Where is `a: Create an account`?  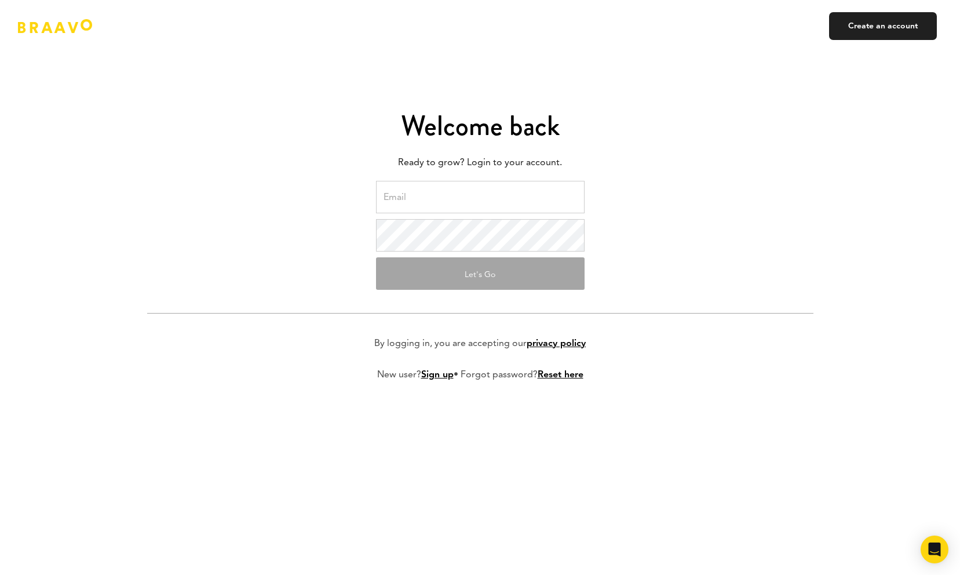 a: Create an account is located at coordinates (883, 26).